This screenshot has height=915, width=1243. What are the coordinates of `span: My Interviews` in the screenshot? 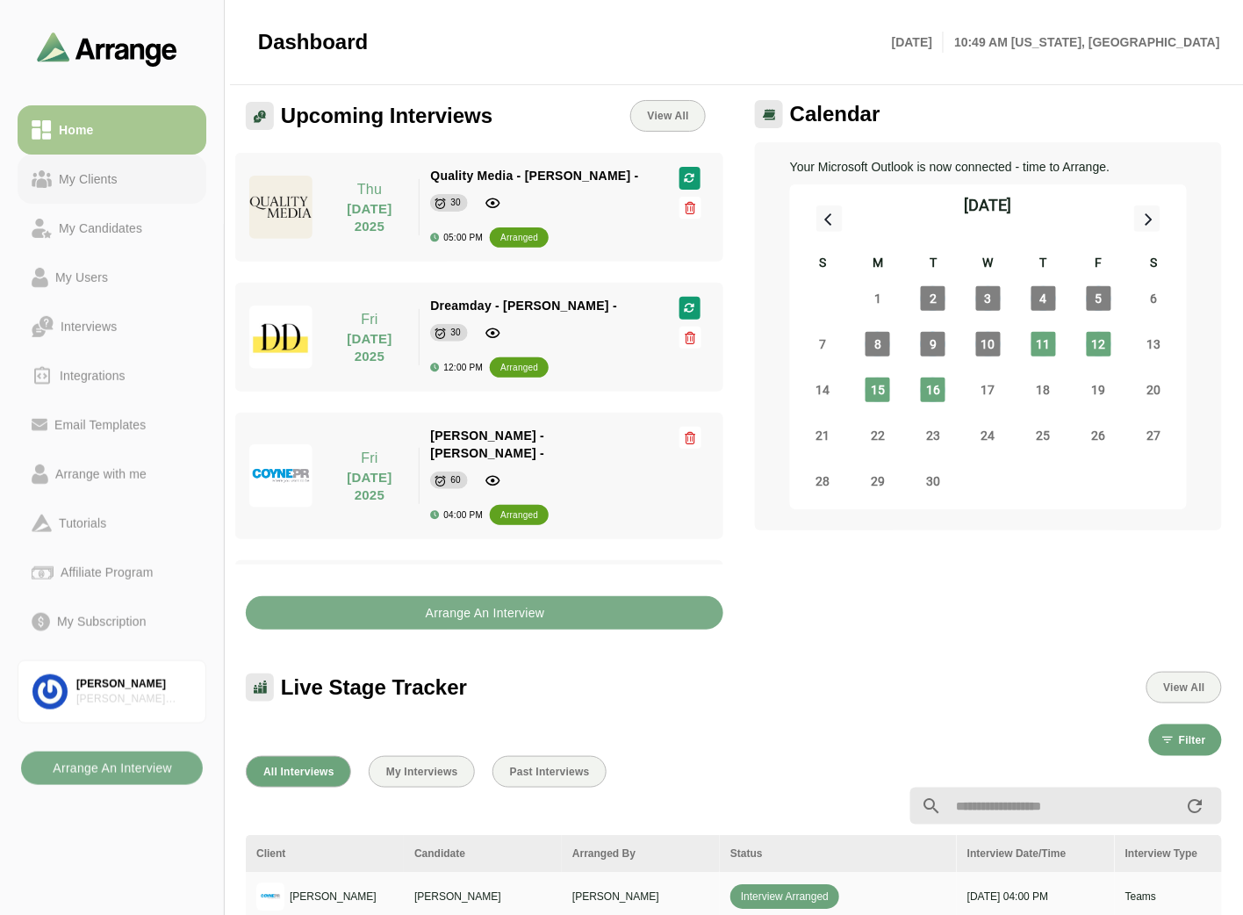 It's located at (421, 772).